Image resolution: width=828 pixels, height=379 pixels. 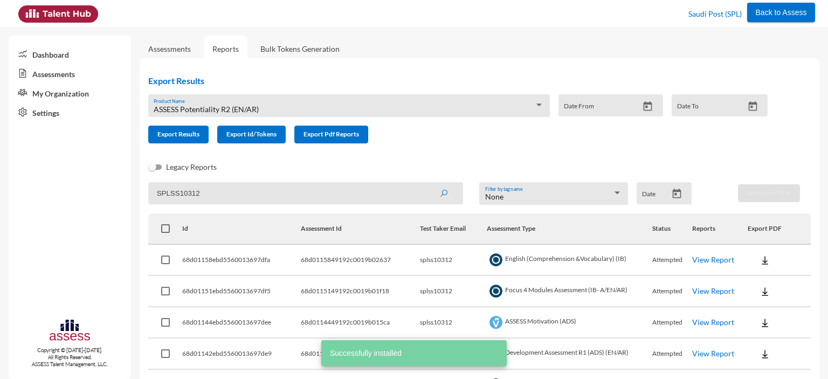 What do you see at coordinates (242, 354) in the screenshot?
I see `td: 68d01142ebd5560013697de9` at bounding box center [242, 354].